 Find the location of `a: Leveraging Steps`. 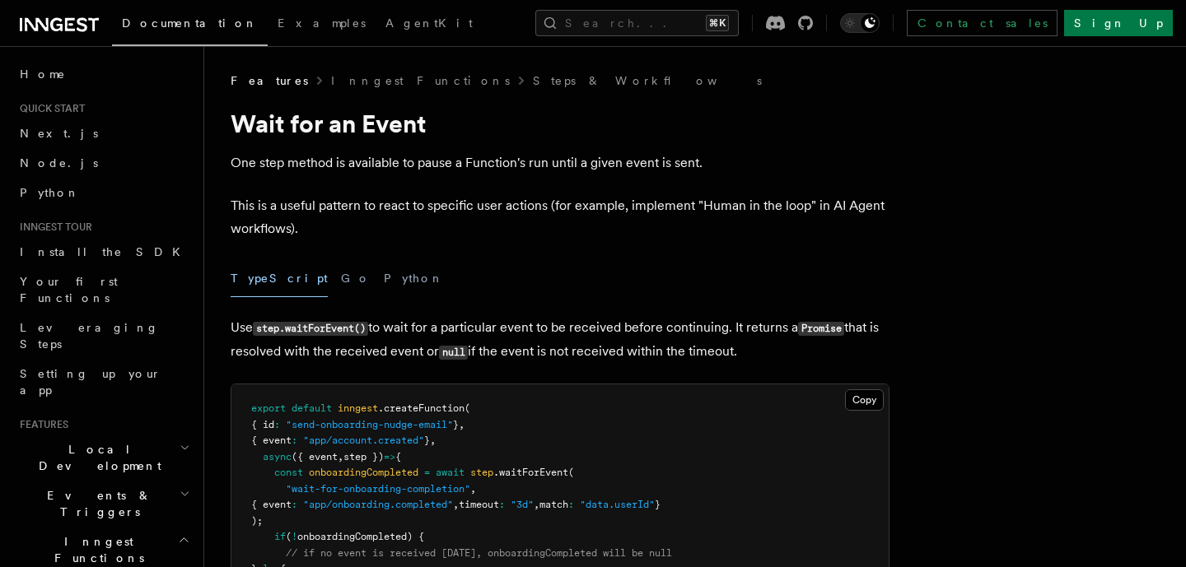

a: Leveraging Steps is located at coordinates (103, 336).